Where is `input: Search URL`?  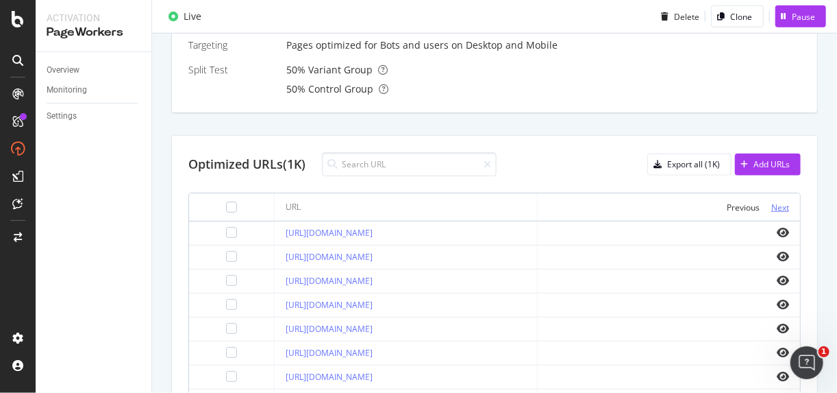 input: Search URL is located at coordinates (409, 164).